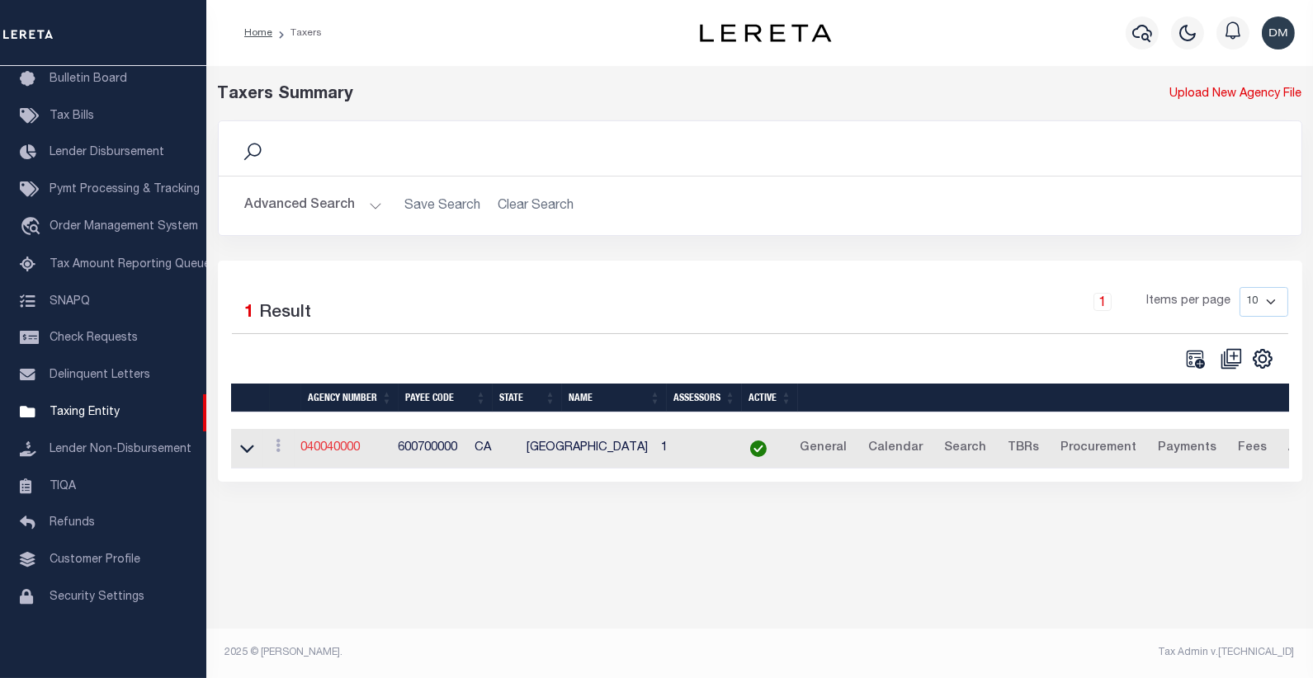 The width and height of the screenshot is (1313, 678). What do you see at coordinates (896, 449) in the screenshot?
I see `a: Calendar` at bounding box center [896, 449].